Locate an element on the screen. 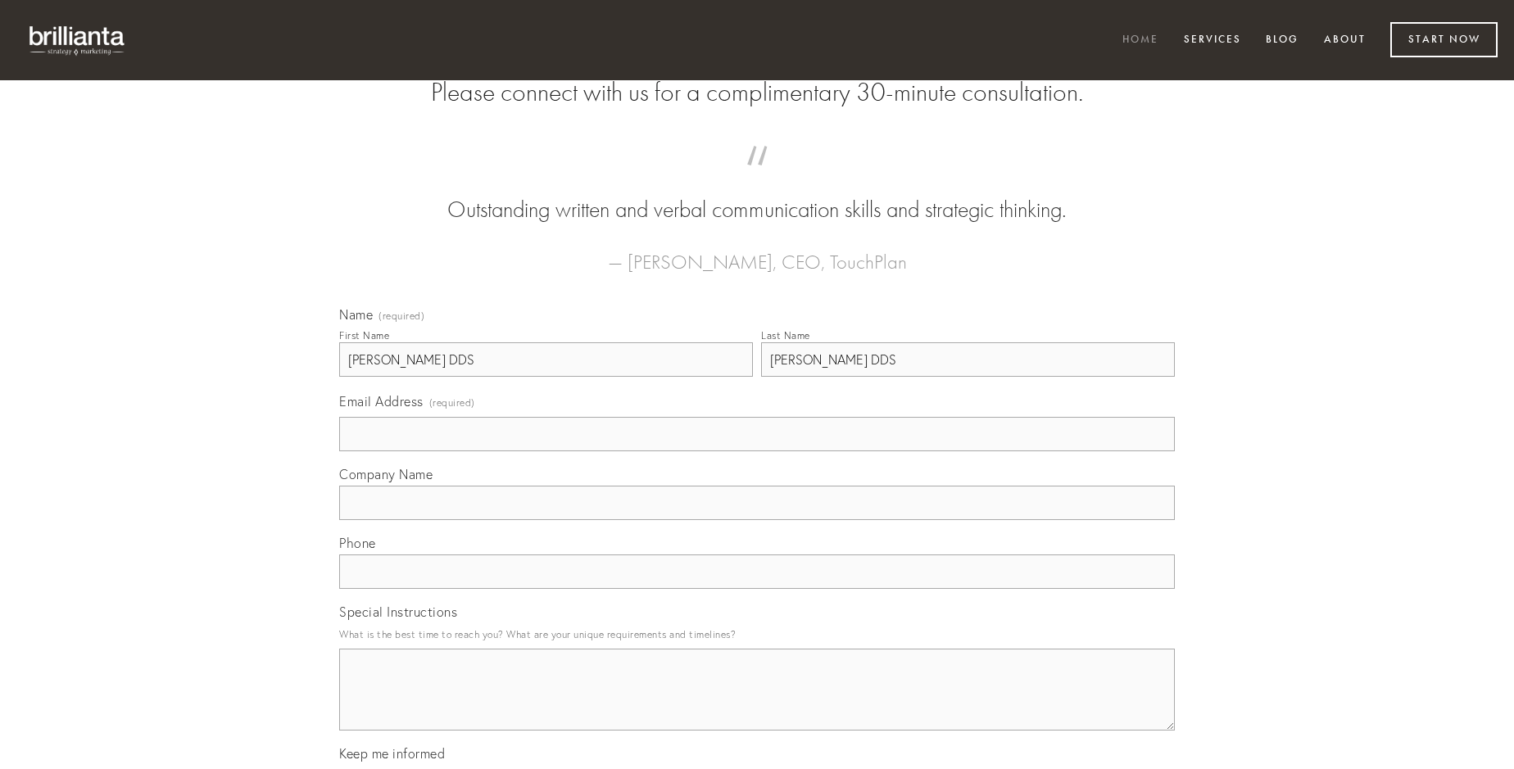  blockquote: Outstanding written and verbal communication skills and strategic thinking. is located at coordinates (757, 194).